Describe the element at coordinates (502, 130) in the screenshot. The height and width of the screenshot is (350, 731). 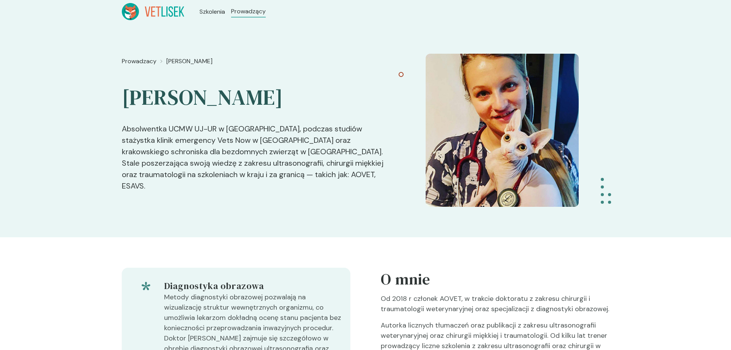
I see `img: 69088f02-b5a1-4b3c-a0c3-7f2feb80be74_lek-wet-lidia-nosal.png` at that location.